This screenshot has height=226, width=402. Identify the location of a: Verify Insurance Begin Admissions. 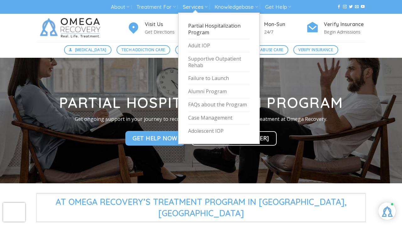
(336, 28).